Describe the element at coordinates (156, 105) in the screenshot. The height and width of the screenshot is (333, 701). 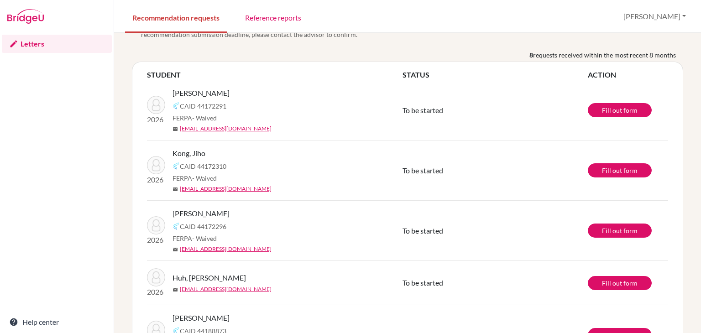
I see `img: Lee, Xavier` at that location.